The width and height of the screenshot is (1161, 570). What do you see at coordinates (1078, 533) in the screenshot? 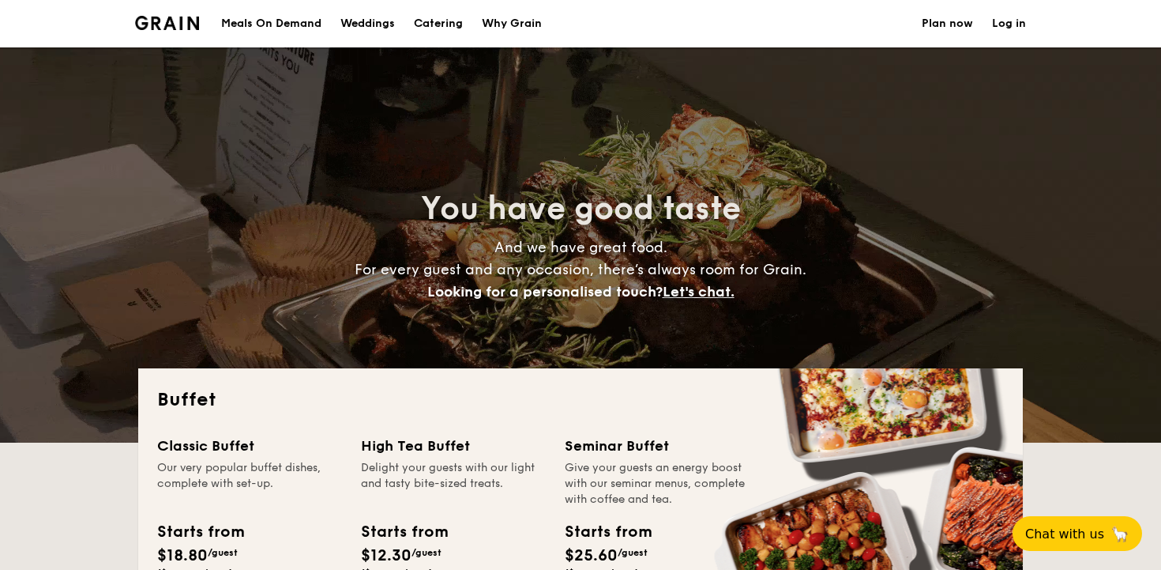
I see `button: Chat with us🦙` at bounding box center [1078, 533].